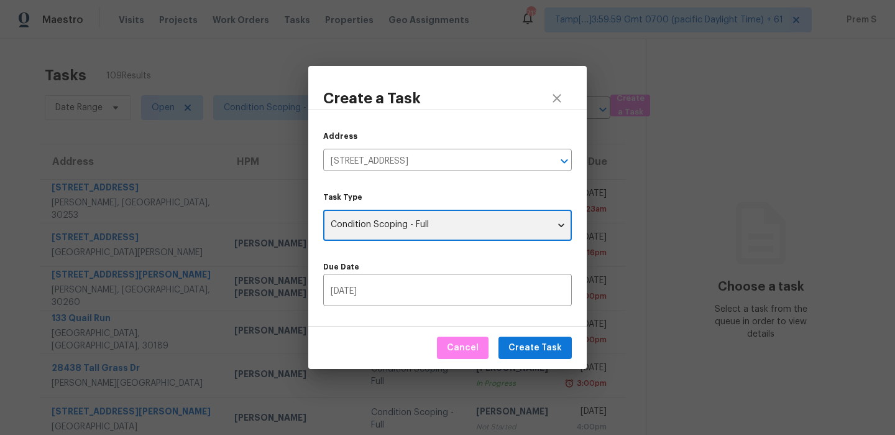  I want to click on div: Condition Scoping - Full, so click(448, 225).